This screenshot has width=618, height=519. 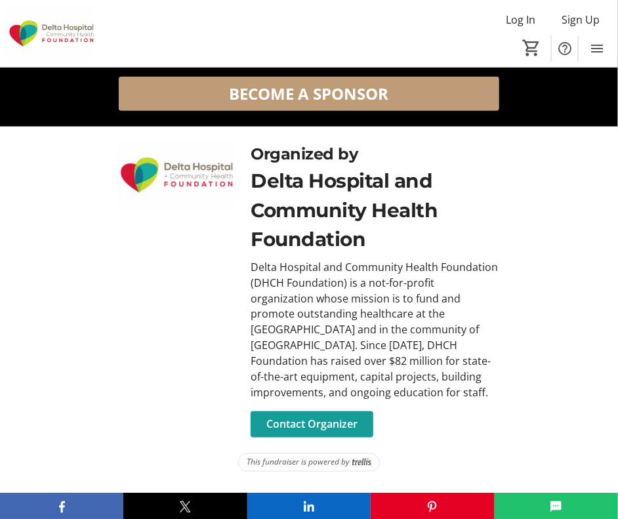 I want to click on span: BECOME A SPONSOR, so click(x=308, y=94).